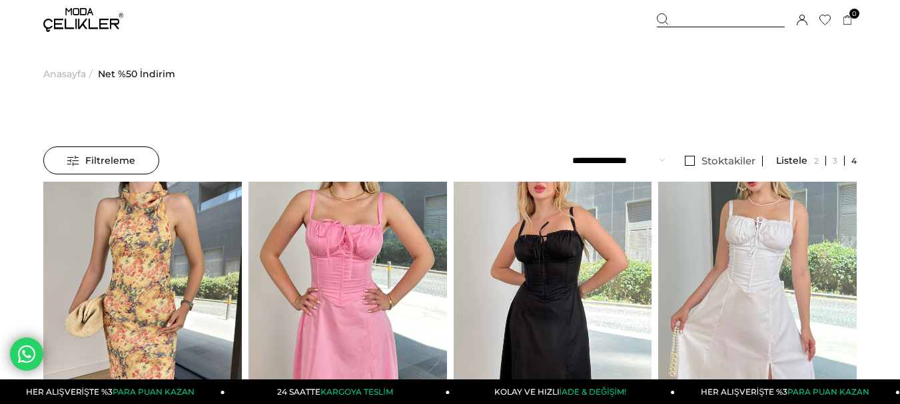  What do you see at coordinates (65, 74) in the screenshot?
I see `a: Anasayfa` at bounding box center [65, 74].